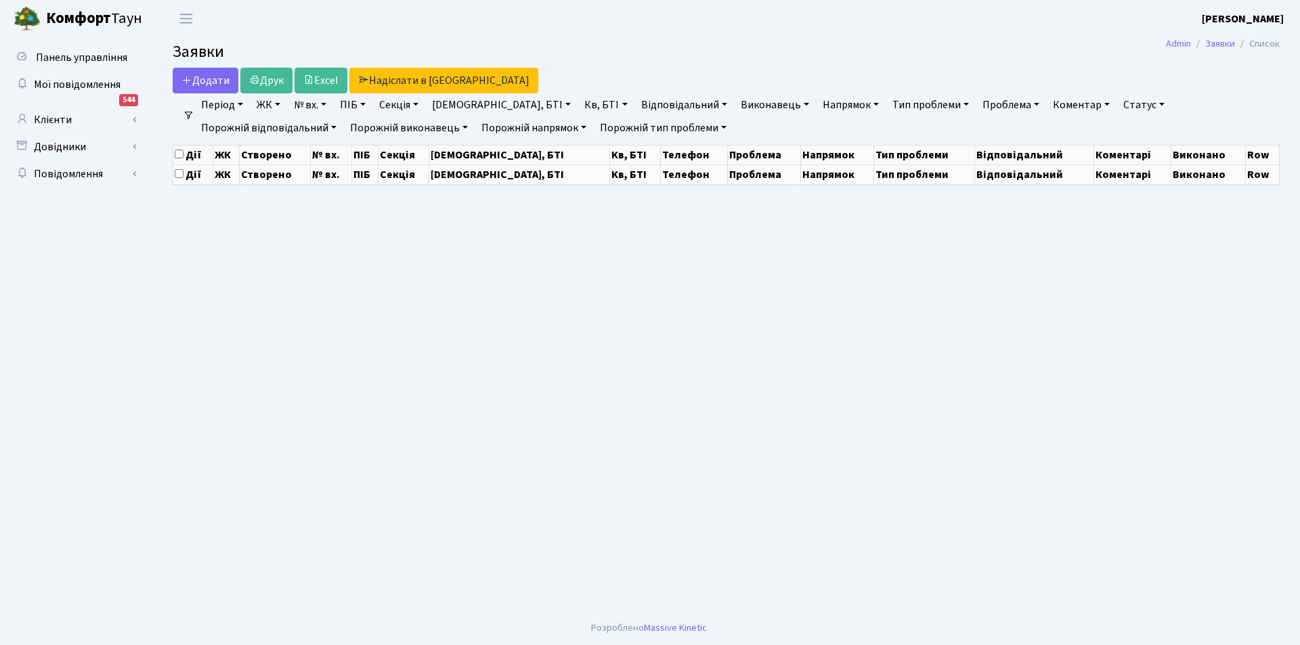 The image size is (1300, 645). Describe the element at coordinates (675, 628) in the screenshot. I see `a: Massive Kinetic` at that location.